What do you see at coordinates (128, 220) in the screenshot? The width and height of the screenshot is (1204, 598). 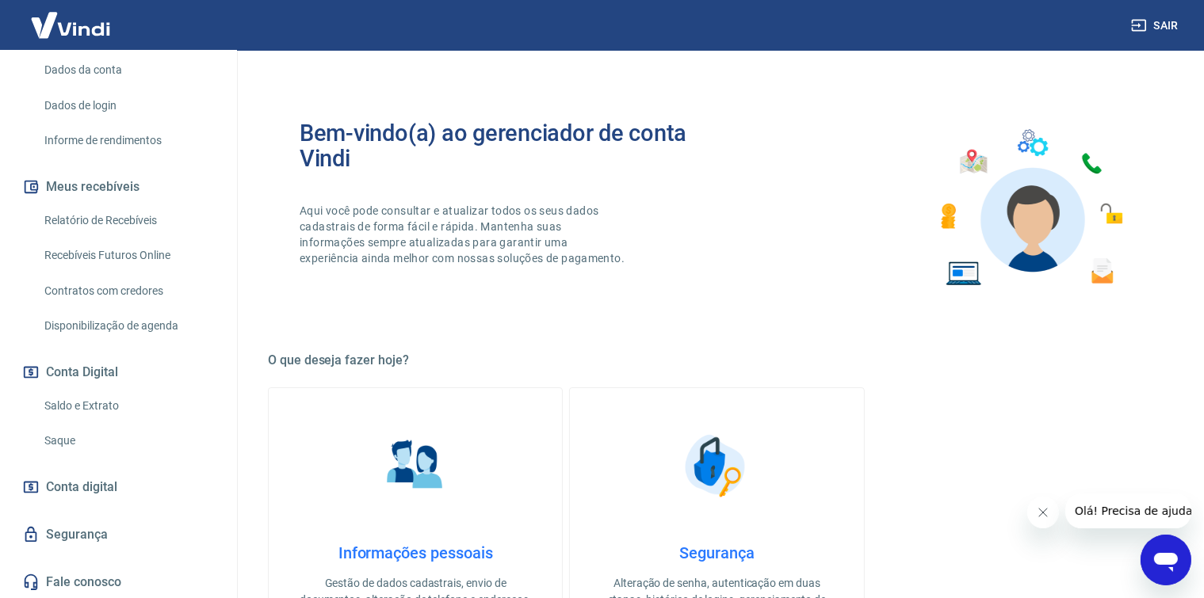 I see `a: Relatório de Recebíveis` at bounding box center [128, 220].